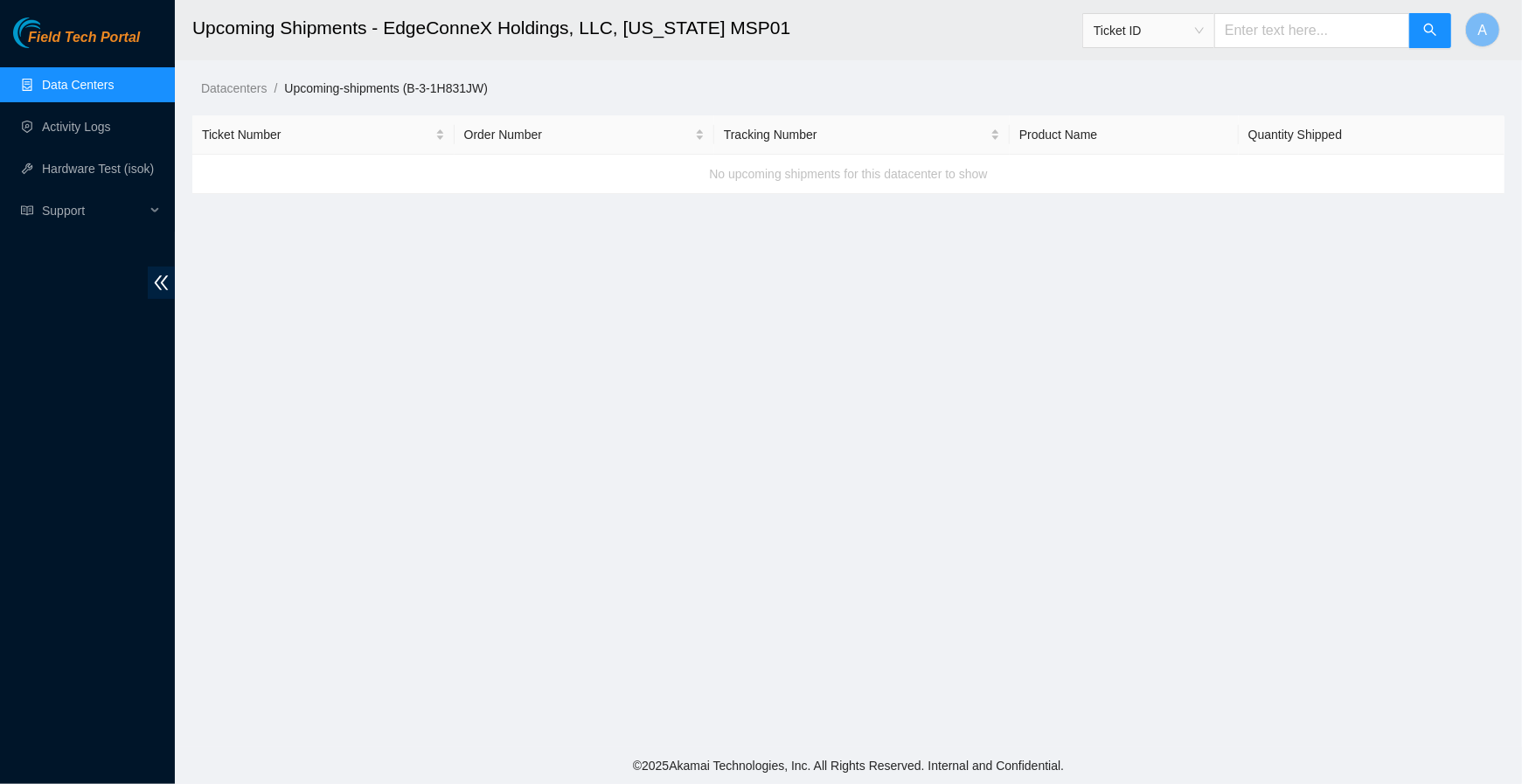 Image resolution: width=1522 pixels, height=784 pixels. Describe the element at coordinates (94, 211) in the screenshot. I see `span: Support` at that location.